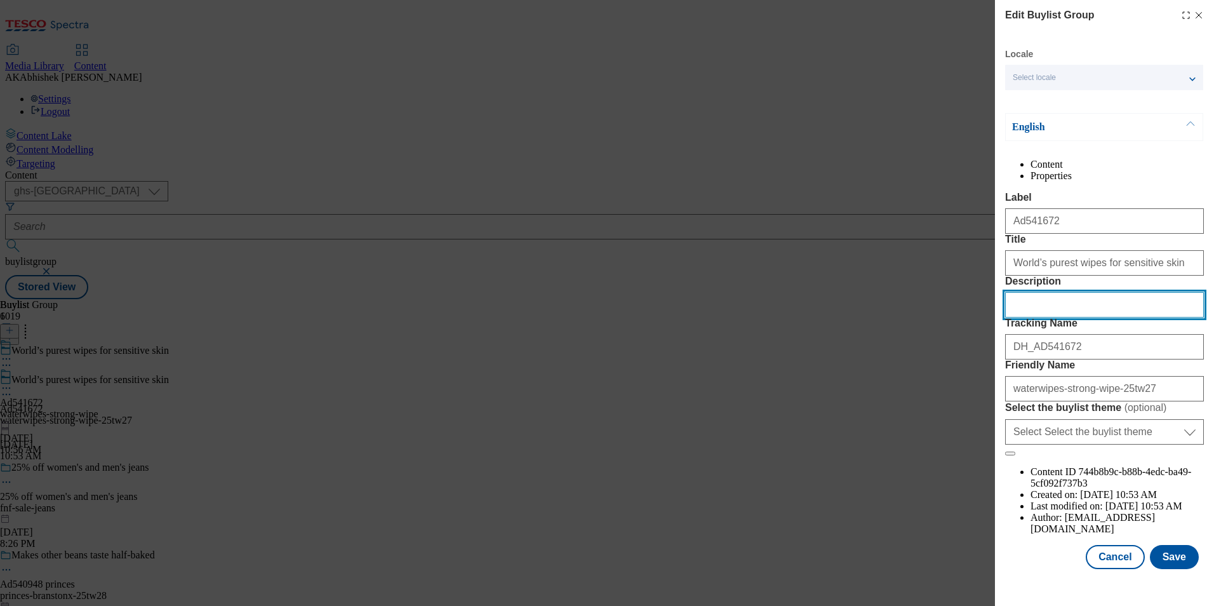 Image resolution: width=1214 pixels, height=606 pixels. I want to click on span: ( optional ), so click(1146, 407).